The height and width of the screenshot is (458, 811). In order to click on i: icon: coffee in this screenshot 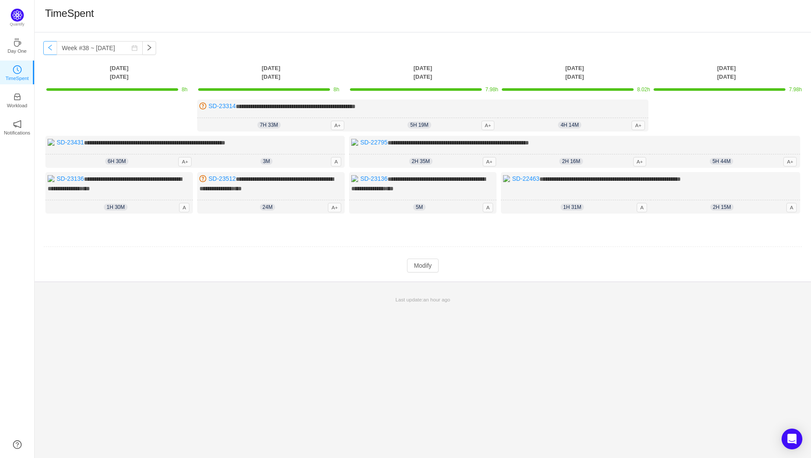, I will do `click(17, 42)`.